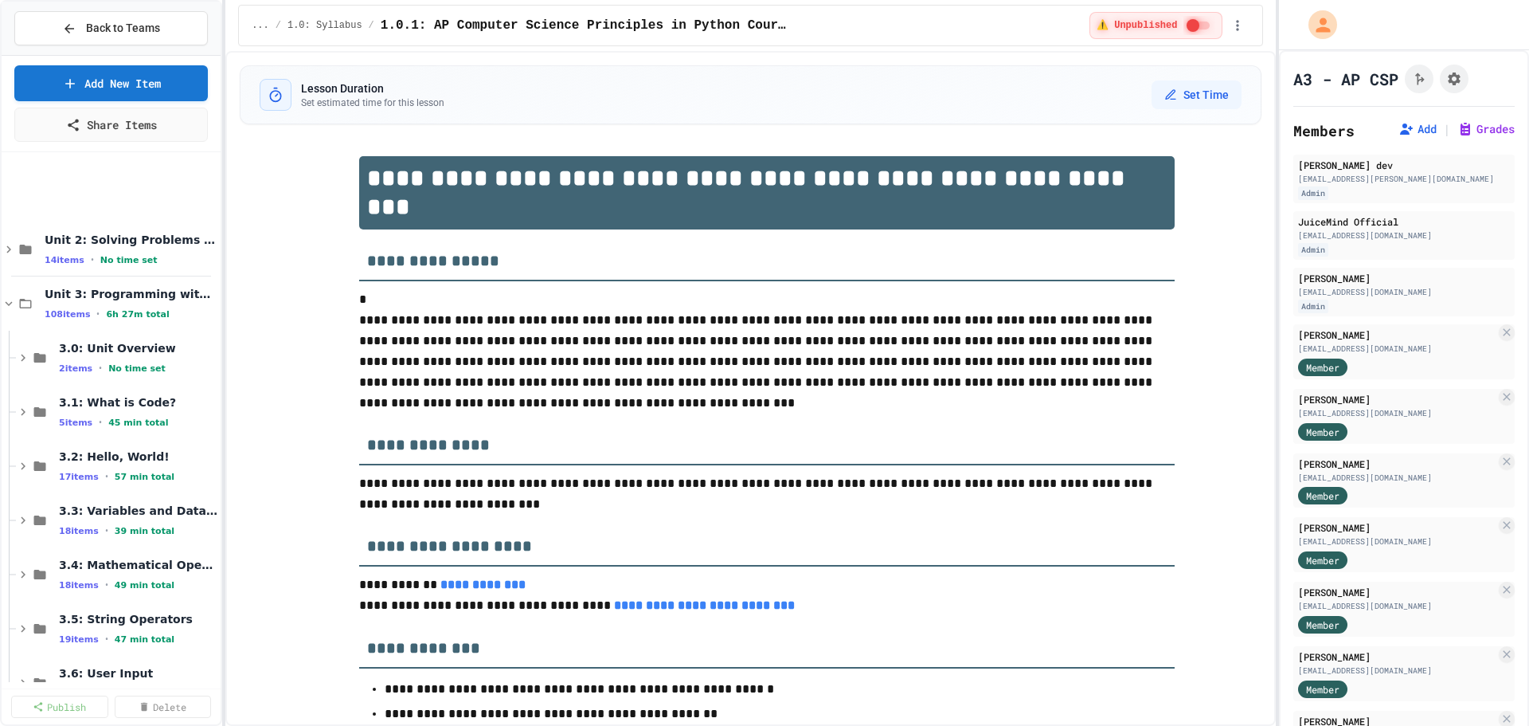  I want to click on div: My Account, so click(1317, 25).